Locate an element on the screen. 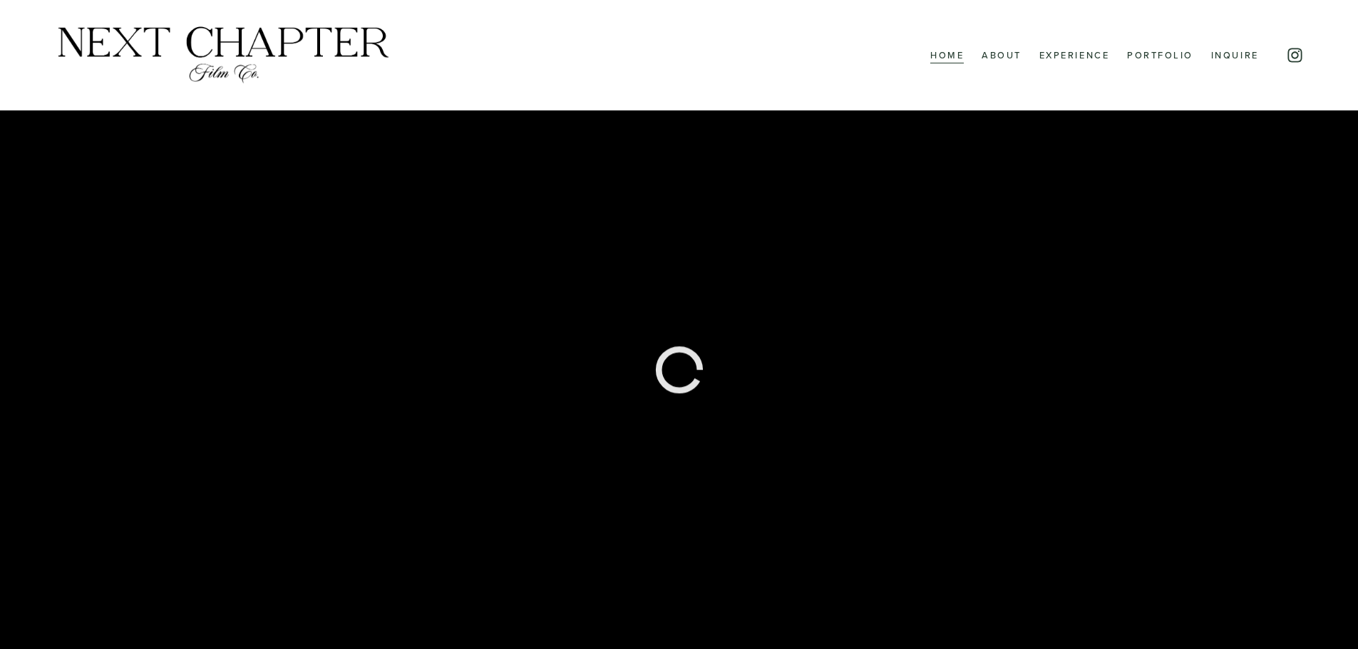 This screenshot has height=649, width=1358. a: Portfolio is located at coordinates (1160, 55).